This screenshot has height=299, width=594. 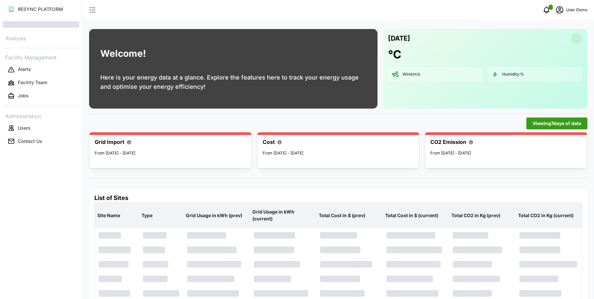 I want to click on a: Alerts, so click(x=41, y=70).